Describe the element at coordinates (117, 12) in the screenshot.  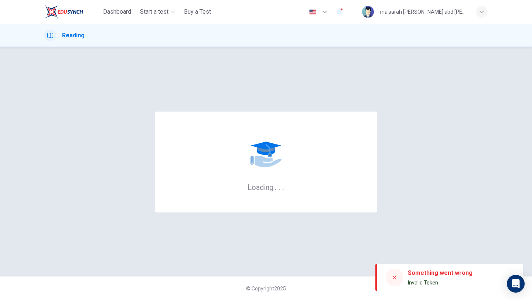
I see `span: Dashboard` at that location.